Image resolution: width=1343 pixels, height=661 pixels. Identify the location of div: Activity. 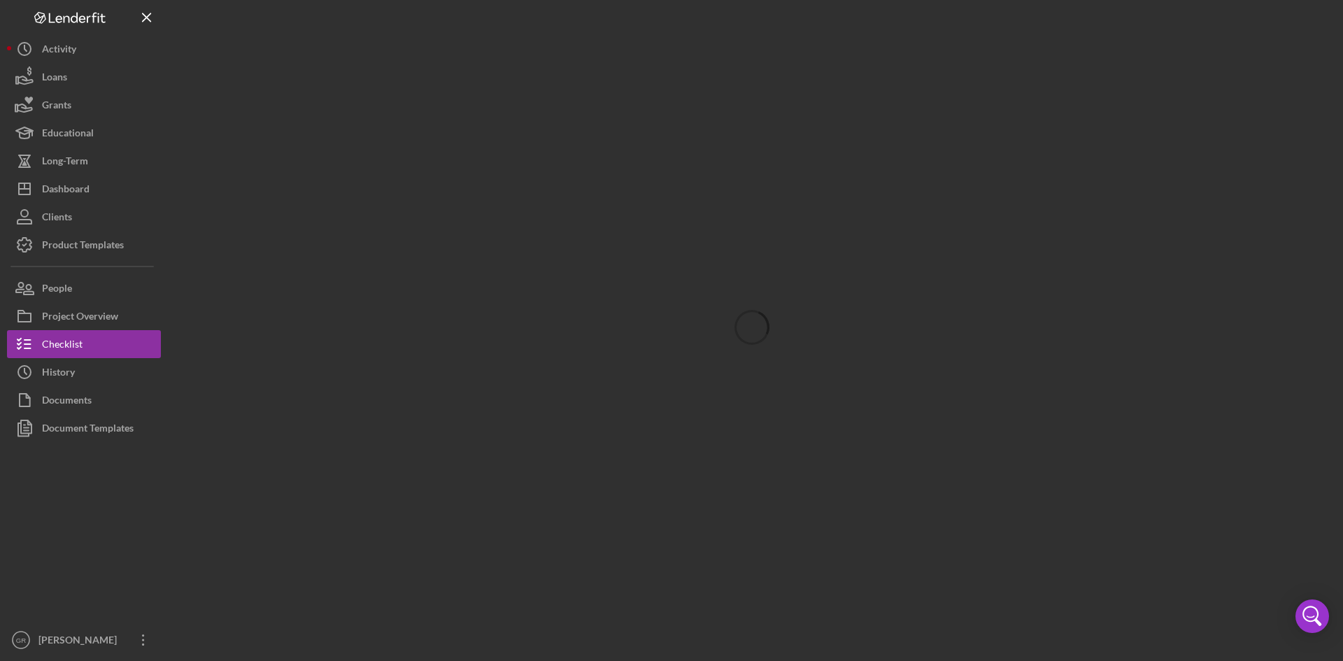
(59, 50).